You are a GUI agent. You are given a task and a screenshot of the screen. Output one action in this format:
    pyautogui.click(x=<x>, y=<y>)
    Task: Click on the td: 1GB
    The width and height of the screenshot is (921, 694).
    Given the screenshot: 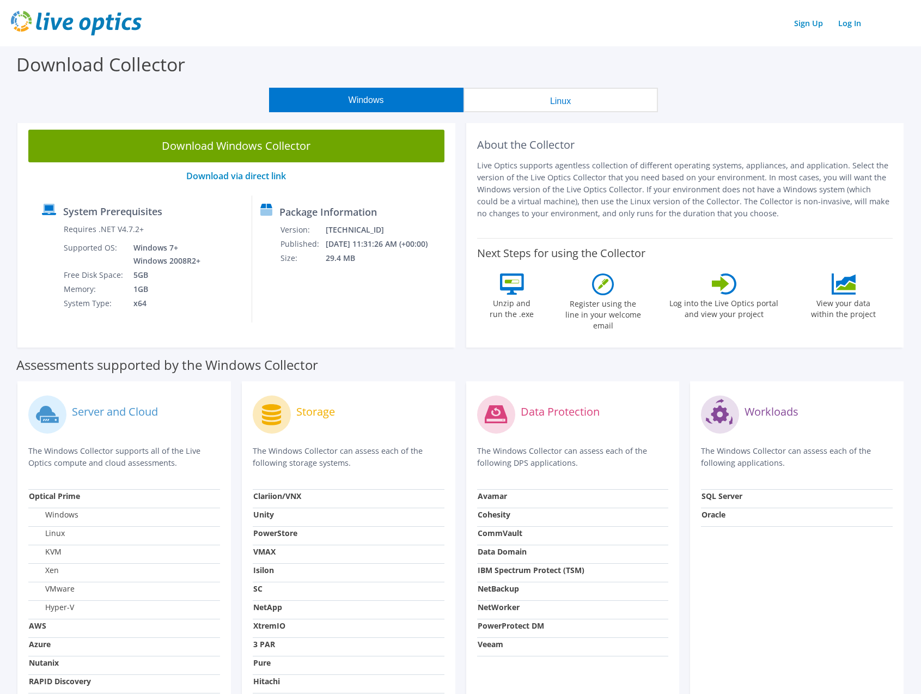 What is the action you would take?
    pyautogui.click(x=164, y=289)
    